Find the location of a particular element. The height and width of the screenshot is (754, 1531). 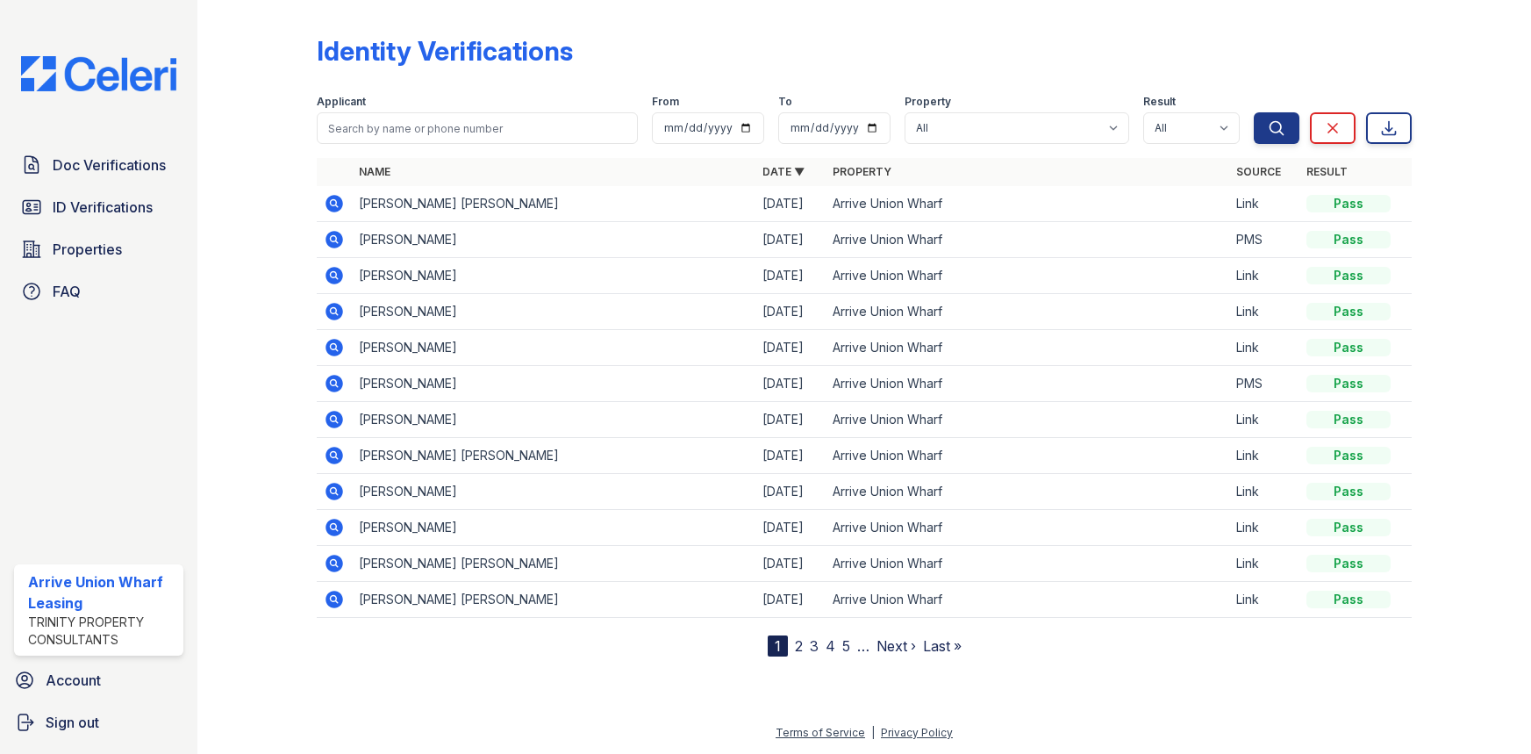

a: Privacy Policy is located at coordinates (917, 732).